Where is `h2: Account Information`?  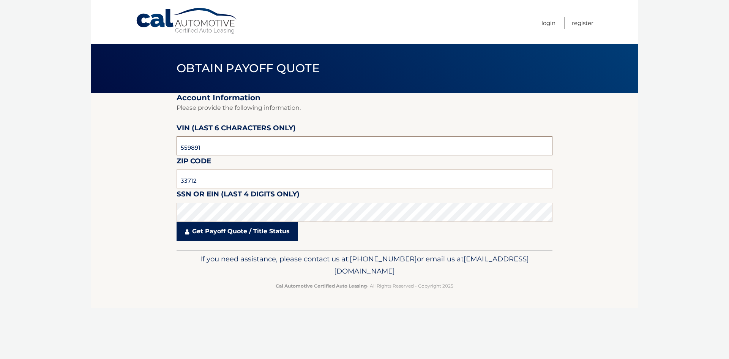 h2: Account Information is located at coordinates (365, 98).